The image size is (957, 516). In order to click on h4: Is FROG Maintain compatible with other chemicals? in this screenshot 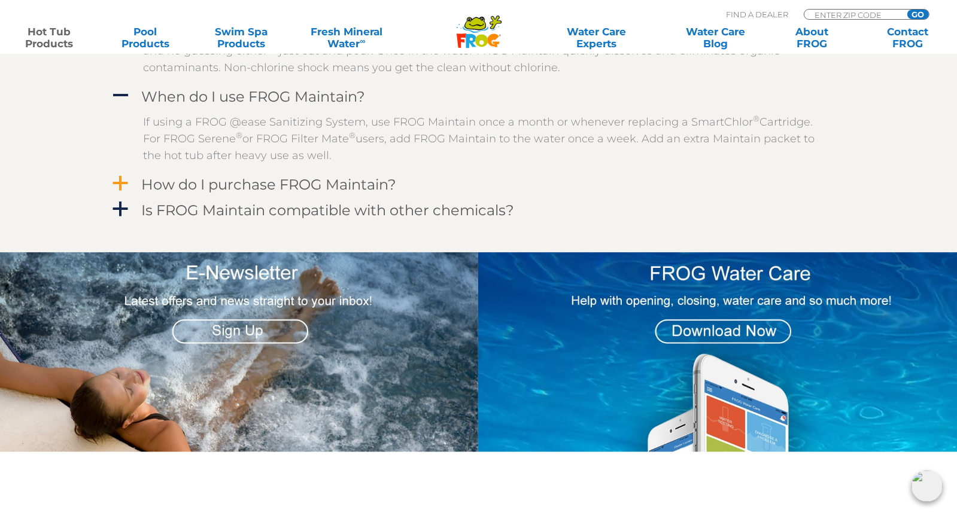, I will do `click(328, 210)`.